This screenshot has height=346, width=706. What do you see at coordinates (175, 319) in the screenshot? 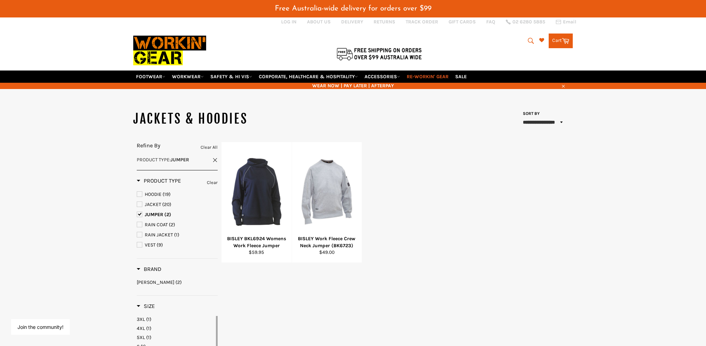
I see `a: 3XL` at bounding box center [175, 319].